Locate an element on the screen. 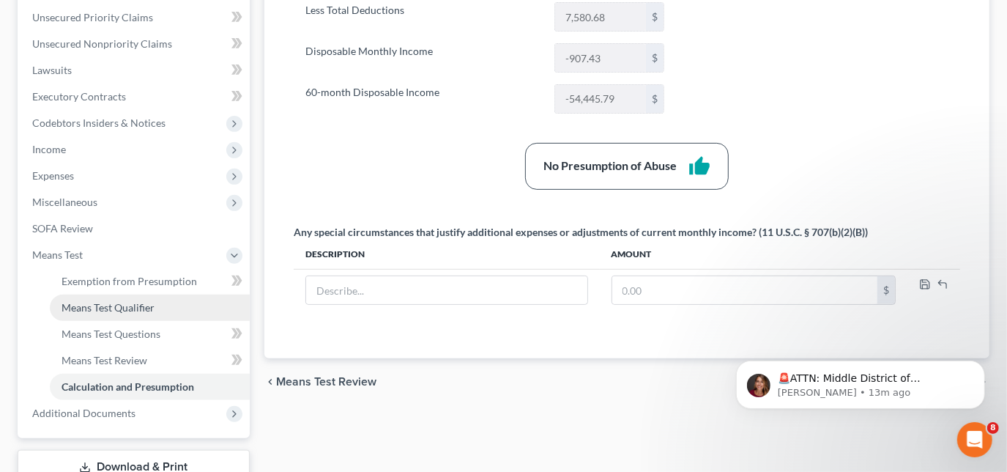 The height and width of the screenshot is (472, 1007). span: SOFA Review is located at coordinates (62, 228).